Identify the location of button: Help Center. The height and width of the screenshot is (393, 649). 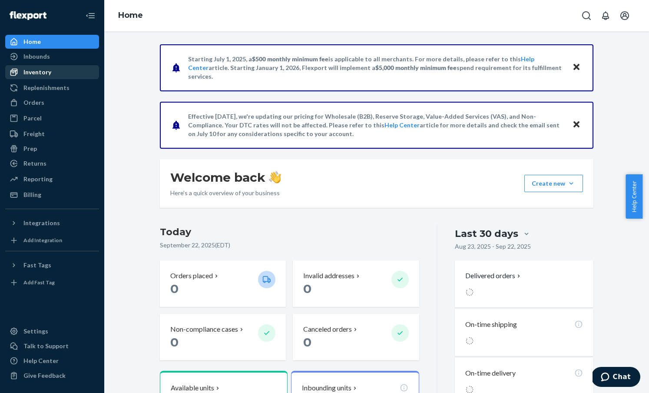
(634, 196).